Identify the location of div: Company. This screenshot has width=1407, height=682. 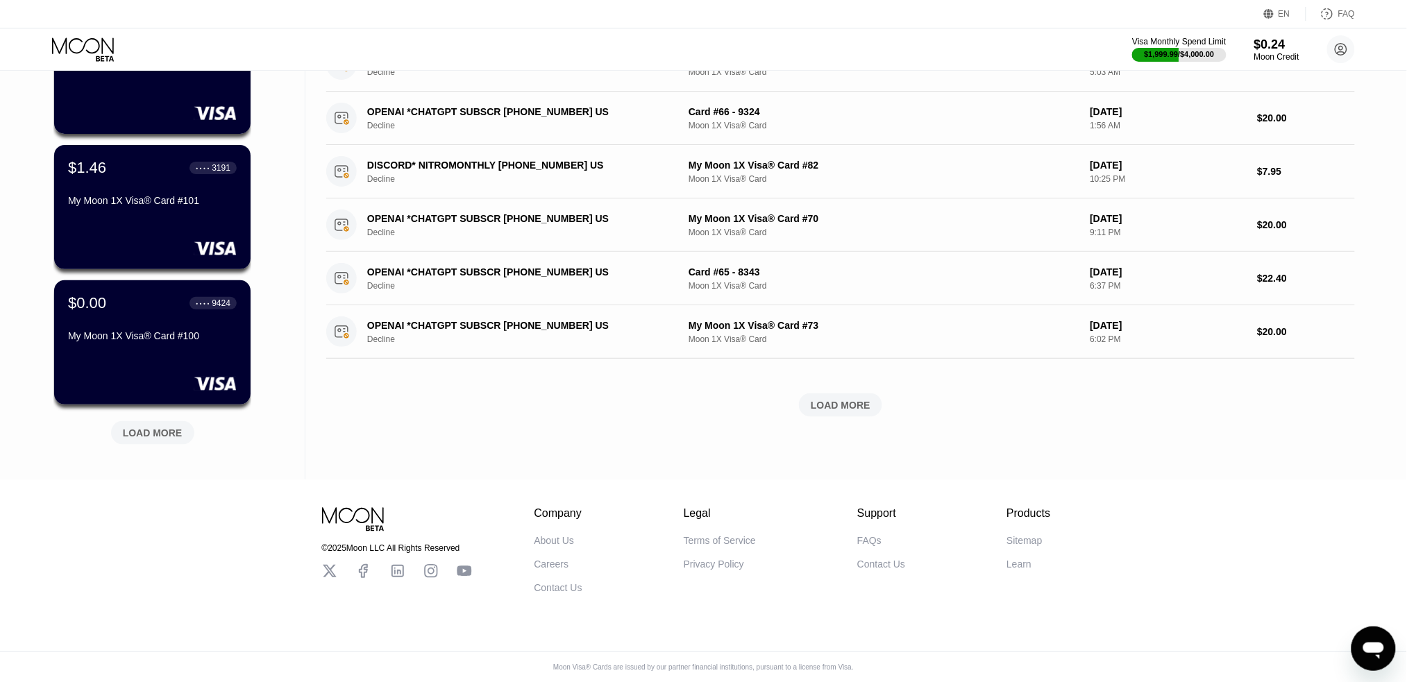
(558, 514).